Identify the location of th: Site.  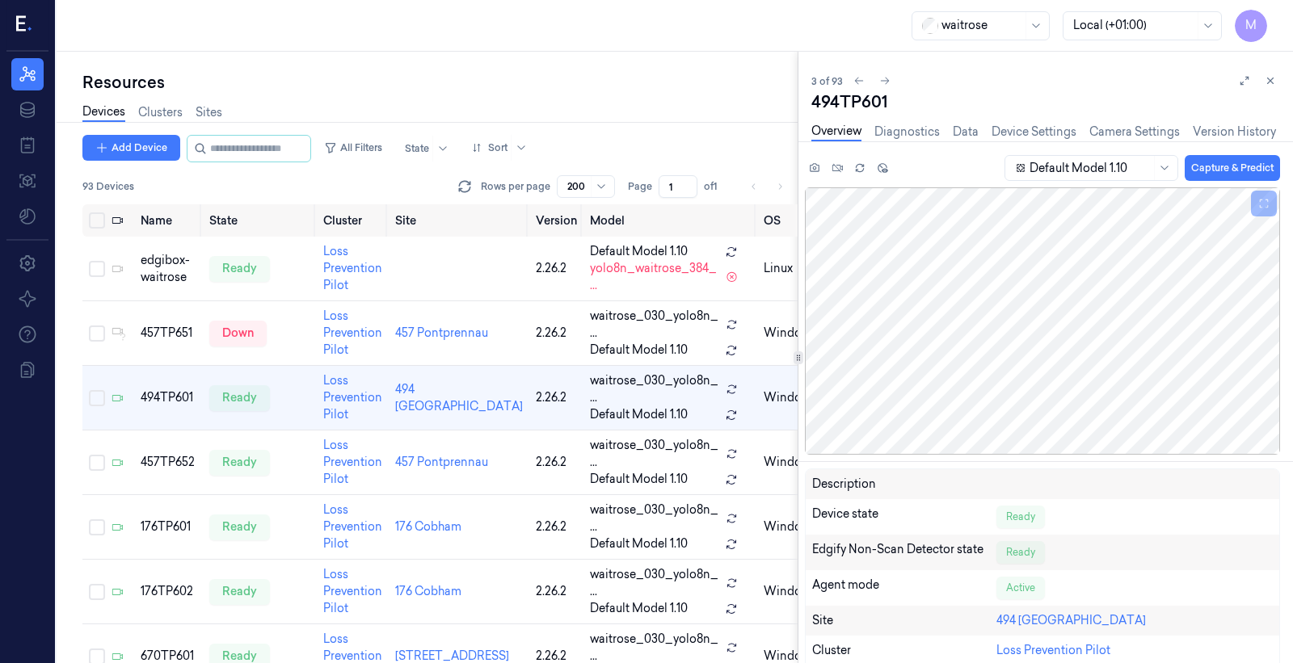
(459, 221).